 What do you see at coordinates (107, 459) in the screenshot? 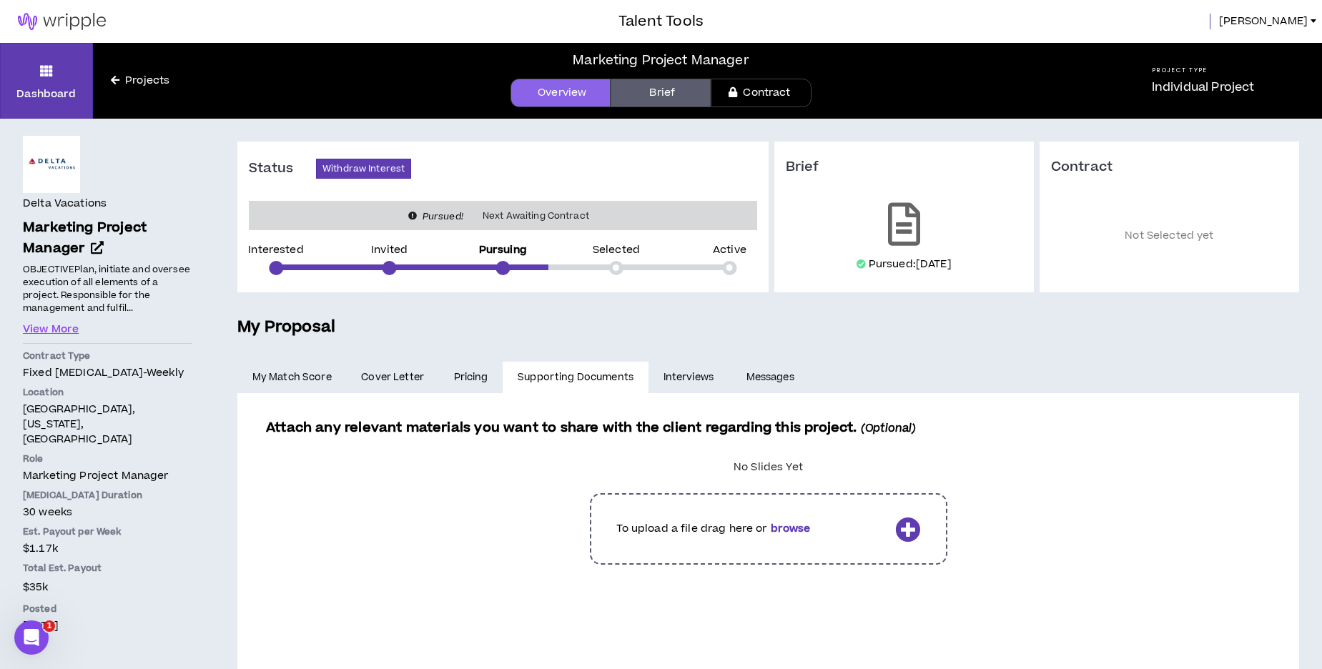
I see `p: Role` at bounding box center [107, 459].